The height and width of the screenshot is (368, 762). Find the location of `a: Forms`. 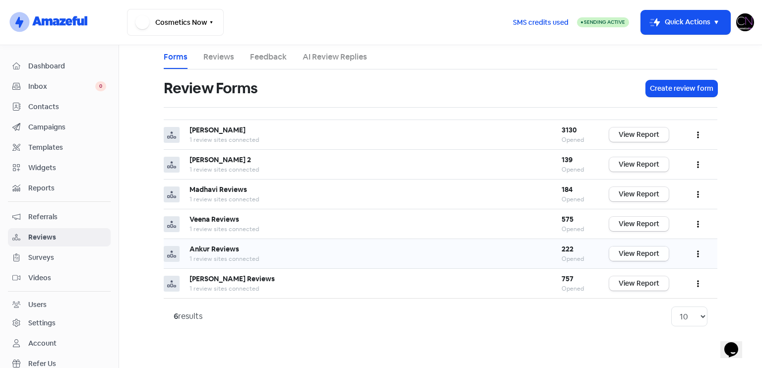

a: Forms is located at coordinates (176, 57).